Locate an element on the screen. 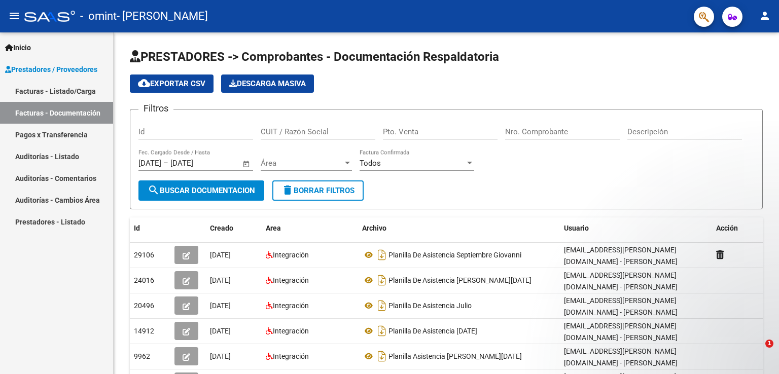 Image resolution: width=779 pixels, height=374 pixels. span: Buscar Documentacion is located at coordinates (201, 191).